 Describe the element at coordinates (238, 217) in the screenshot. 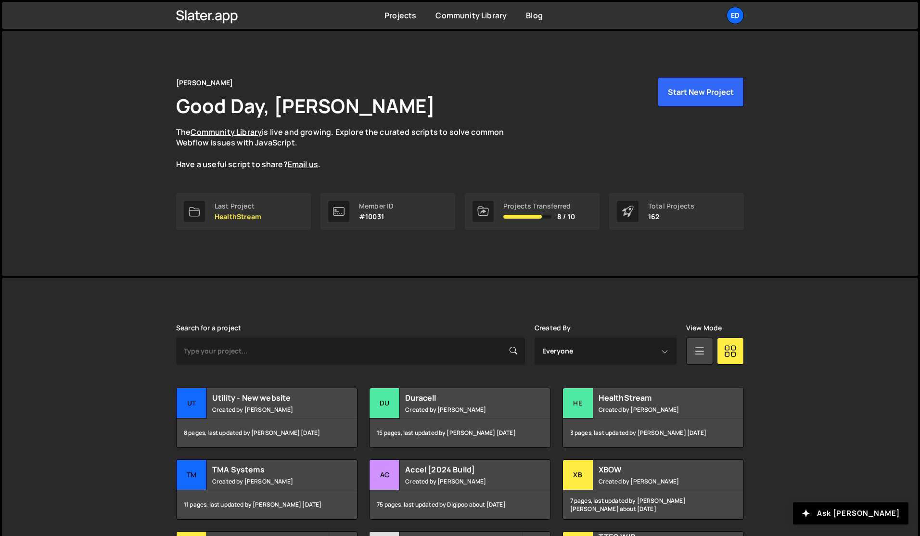

I see `p: HealthStream` at that location.